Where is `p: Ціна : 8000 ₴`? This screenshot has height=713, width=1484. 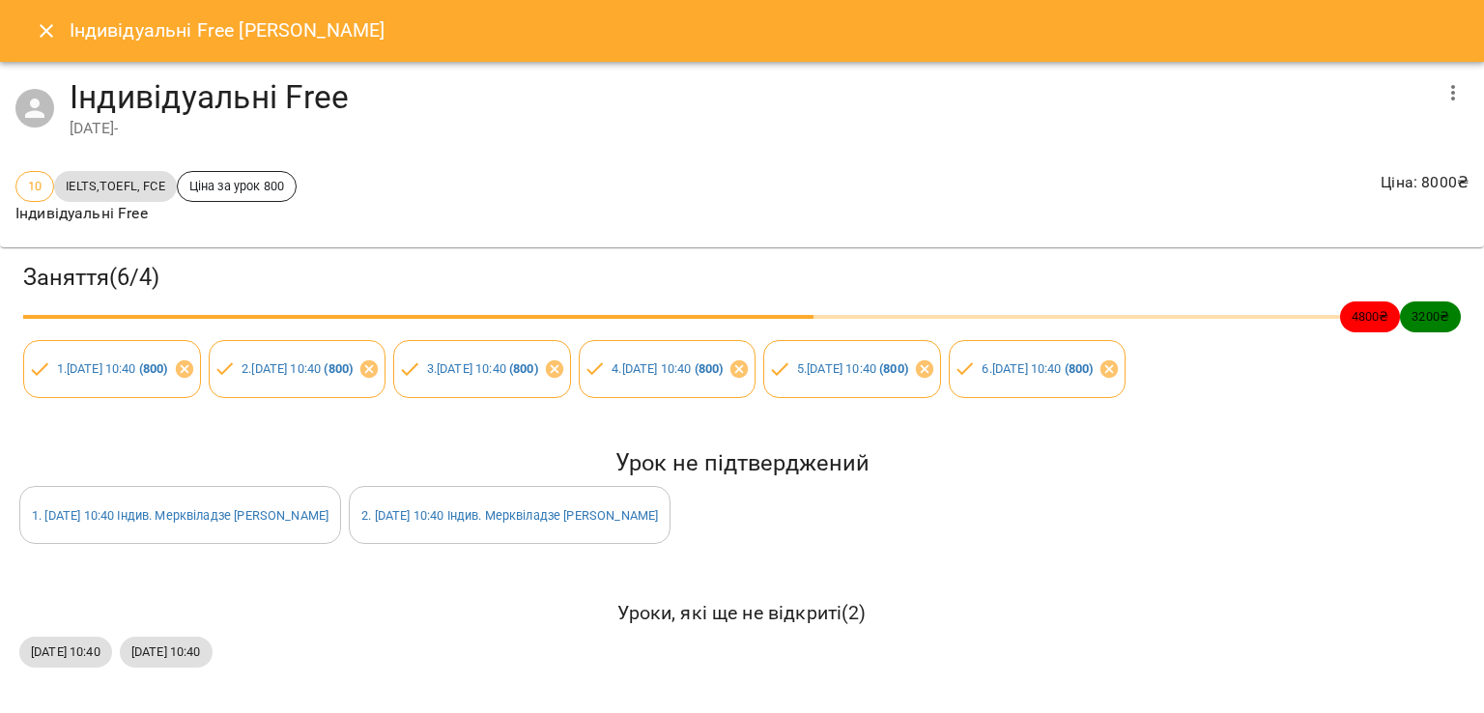
p: Ціна : 8000 ₴ is located at coordinates (1424, 183).